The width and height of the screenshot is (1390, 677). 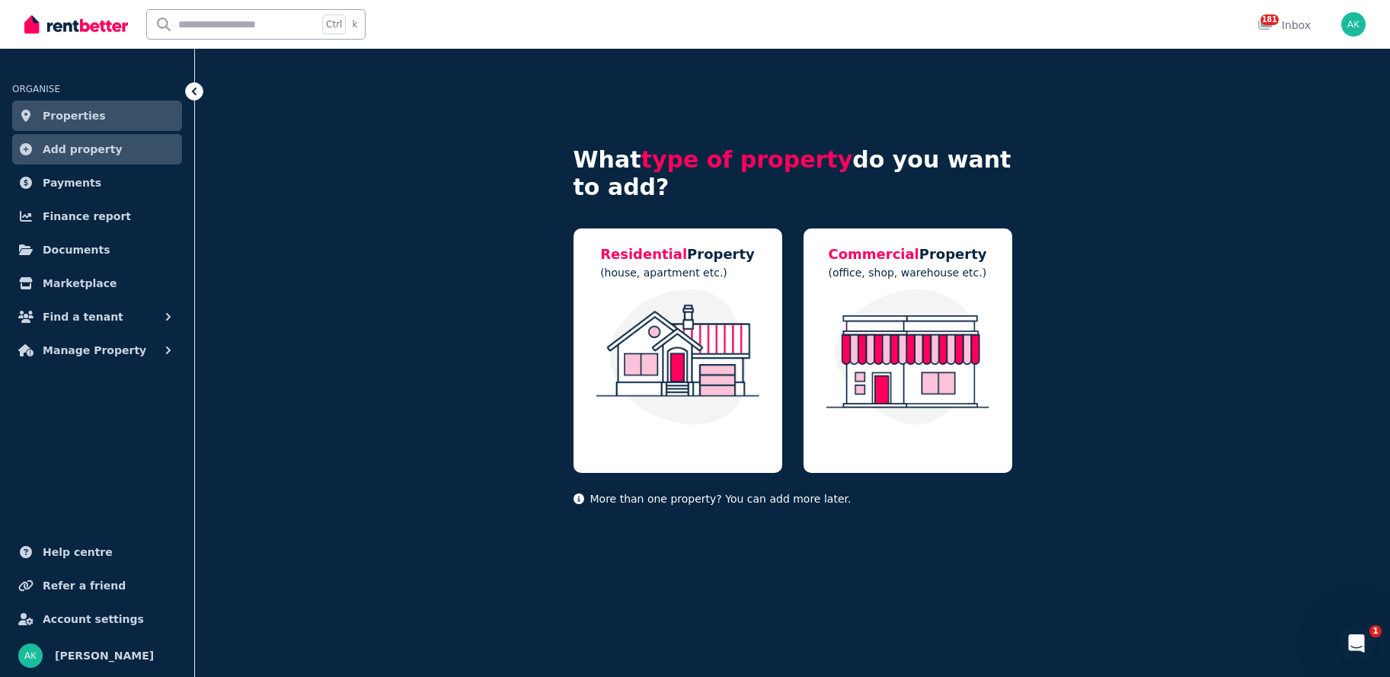 I want to click on a: Finance report, so click(x=97, y=216).